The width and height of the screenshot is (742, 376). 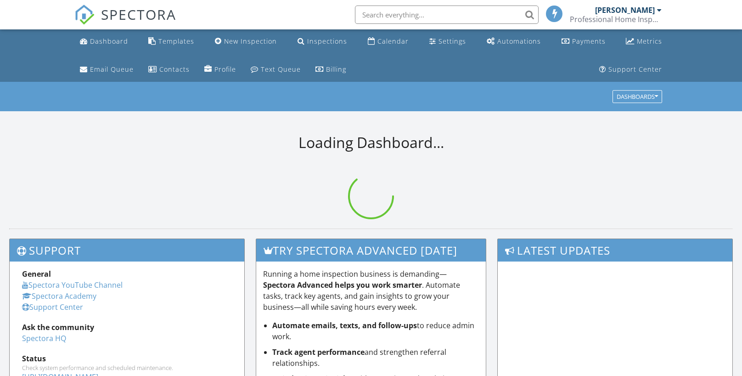 What do you see at coordinates (225, 69) in the screenshot?
I see `div: Profile` at bounding box center [225, 69].